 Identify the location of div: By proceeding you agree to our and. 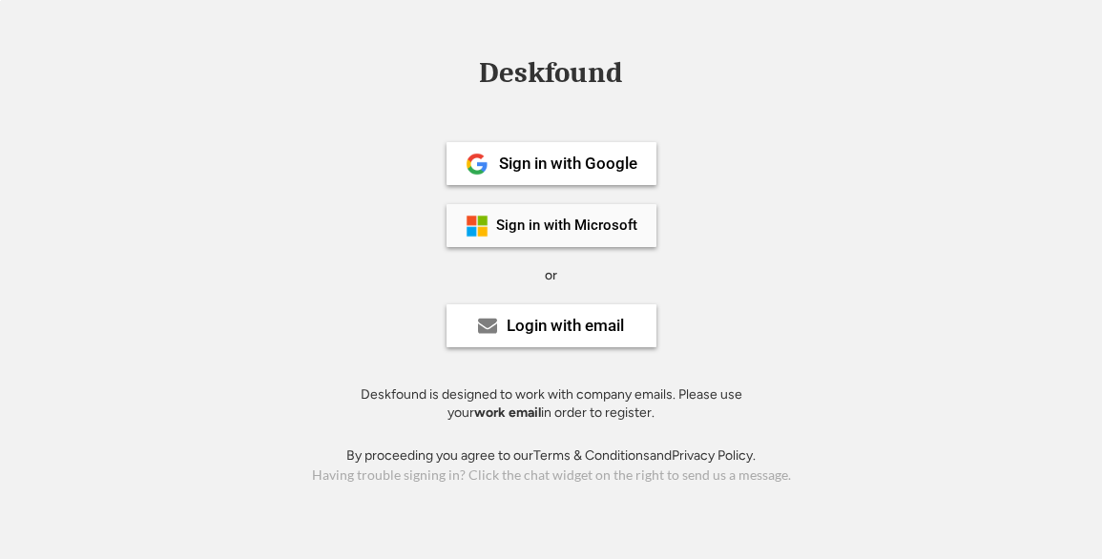
(551, 456).